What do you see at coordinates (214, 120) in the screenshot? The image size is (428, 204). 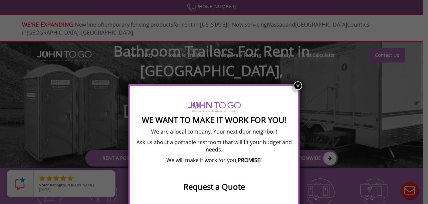 I see `strong: We Want To Make It Work For You!` at bounding box center [214, 120].